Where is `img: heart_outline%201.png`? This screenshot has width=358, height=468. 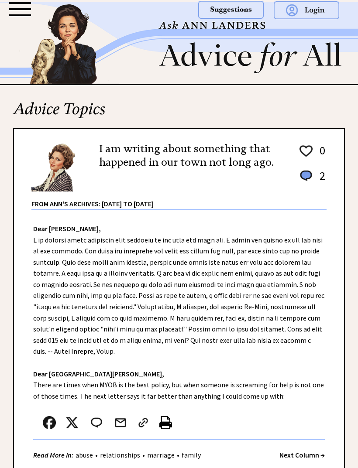
img: heart_outline%201.png is located at coordinates (306, 151).